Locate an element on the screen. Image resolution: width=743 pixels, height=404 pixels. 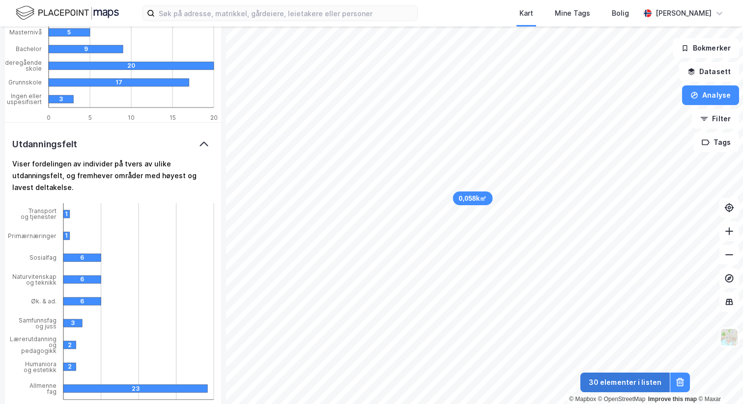
tspan: skole is located at coordinates (33, 68).